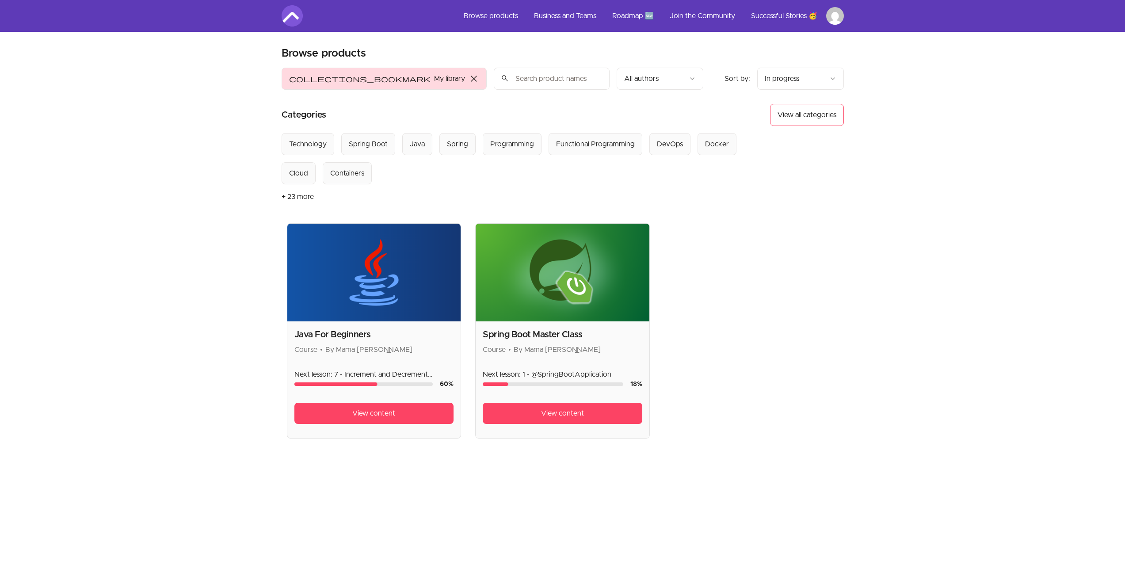  What do you see at coordinates (324, 53) in the screenshot?
I see `h1: Browse products` at bounding box center [324, 53].